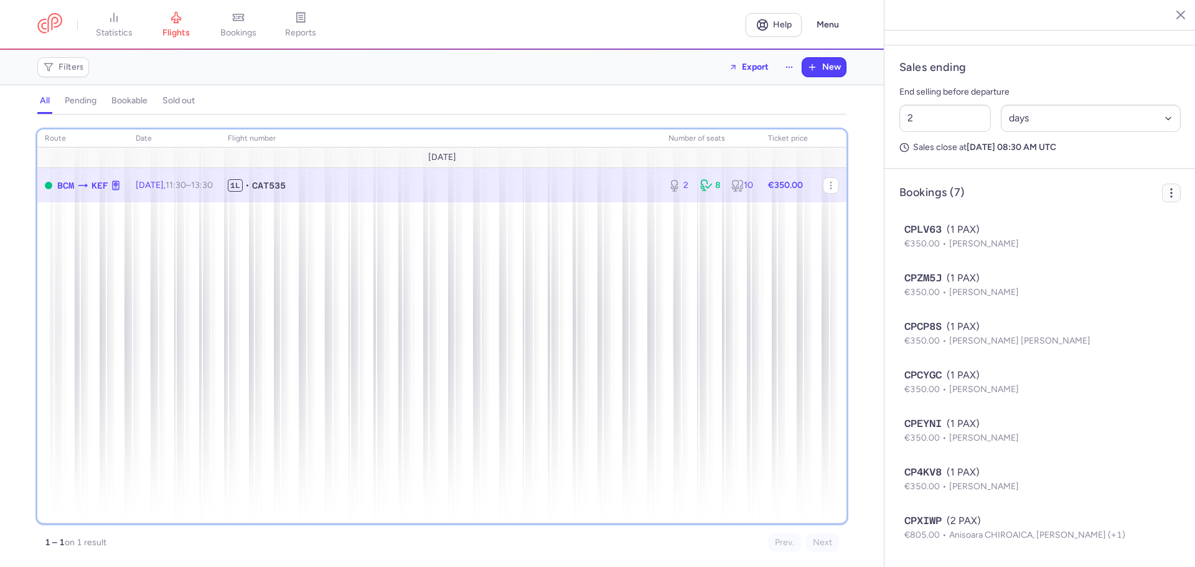 Image resolution: width=1195 pixels, height=567 pixels. Describe the element at coordinates (83, 139) in the screenshot. I see `th: route` at that location.